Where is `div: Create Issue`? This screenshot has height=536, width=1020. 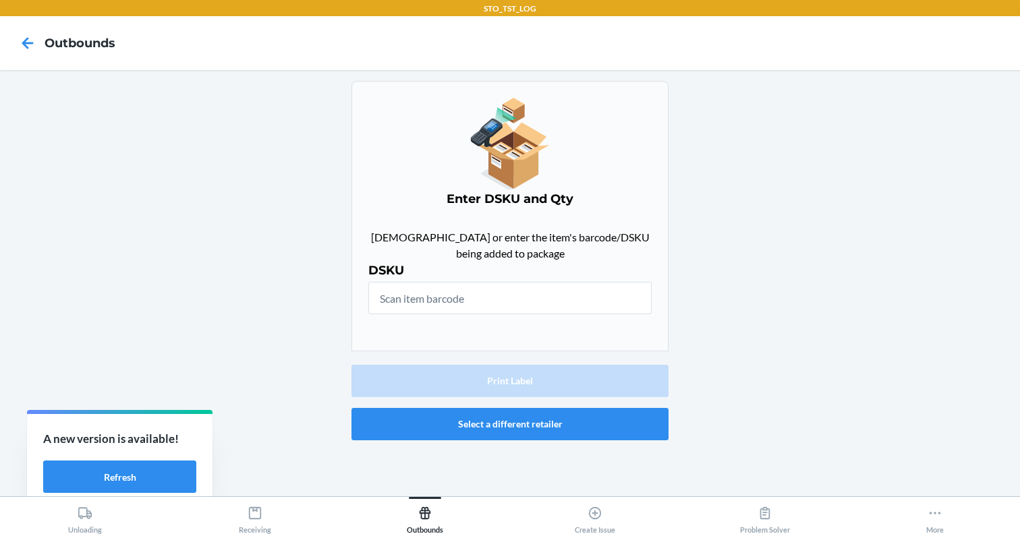
div: Create Issue is located at coordinates (595, 517).